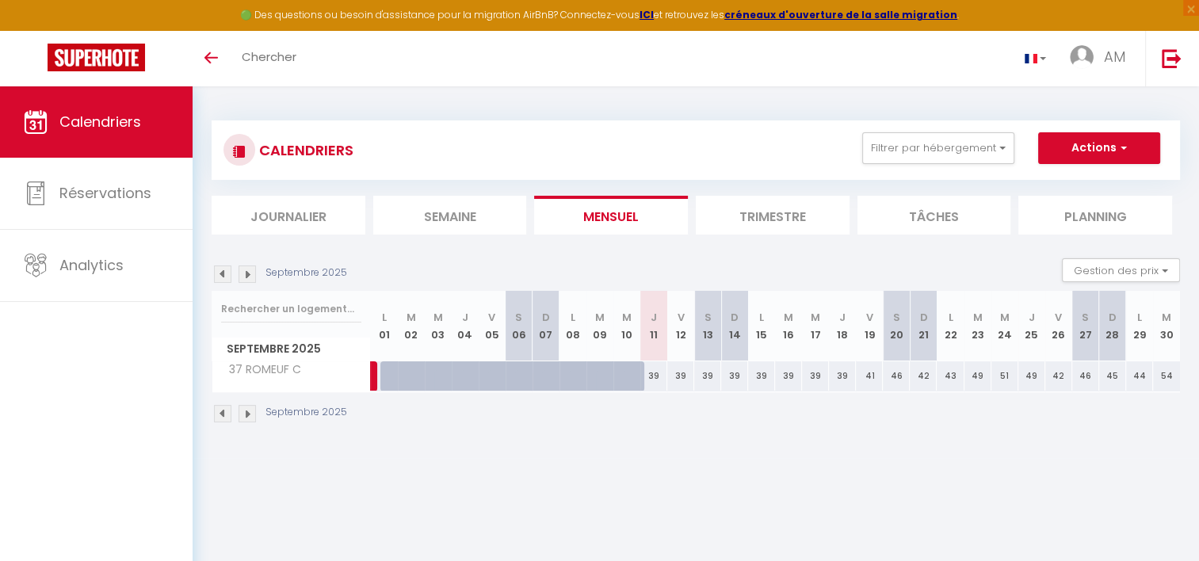 This screenshot has width=1199, height=561. What do you see at coordinates (100, 121) in the screenshot?
I see `span: Calendriers` at bounding box center [100, 121].